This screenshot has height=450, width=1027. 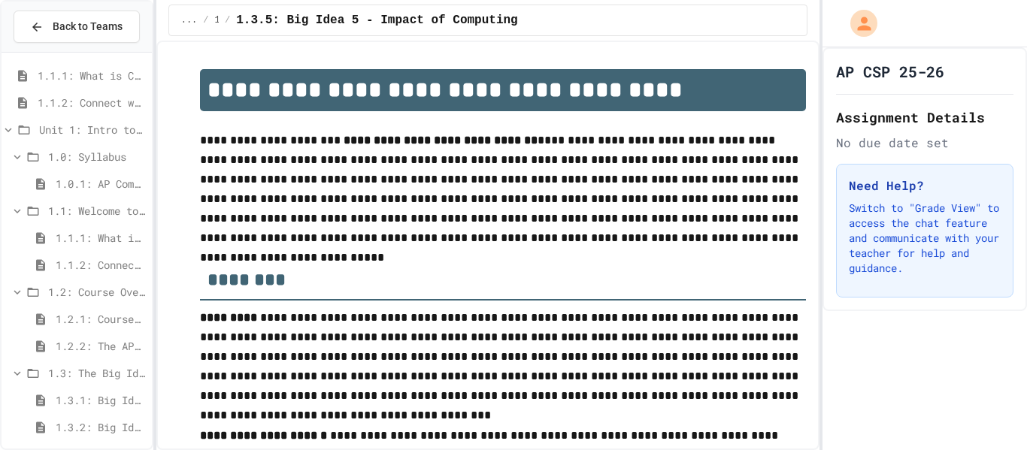 I want to click on span: 1.1: Welcome to Computer Science, so click(x=97, y=211).